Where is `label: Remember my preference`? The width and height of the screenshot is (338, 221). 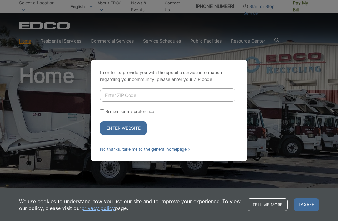
label: Remember my preference is located at coordinates (129, 111).